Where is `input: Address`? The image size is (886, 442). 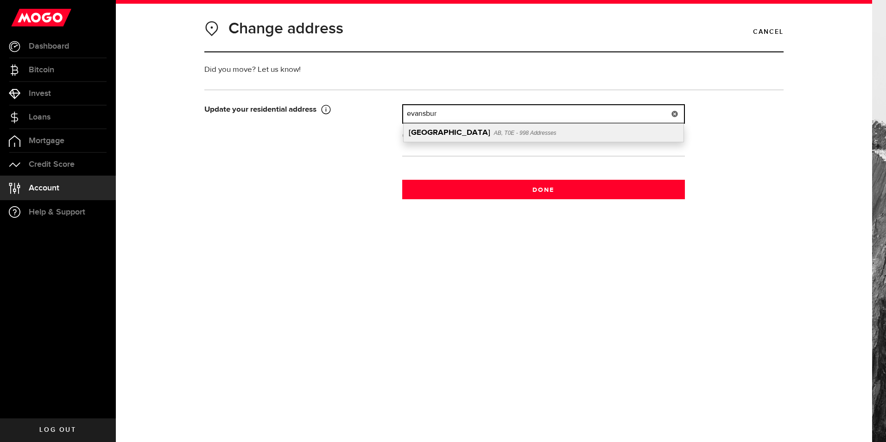 input: Address is located at coordinates (544, 114).